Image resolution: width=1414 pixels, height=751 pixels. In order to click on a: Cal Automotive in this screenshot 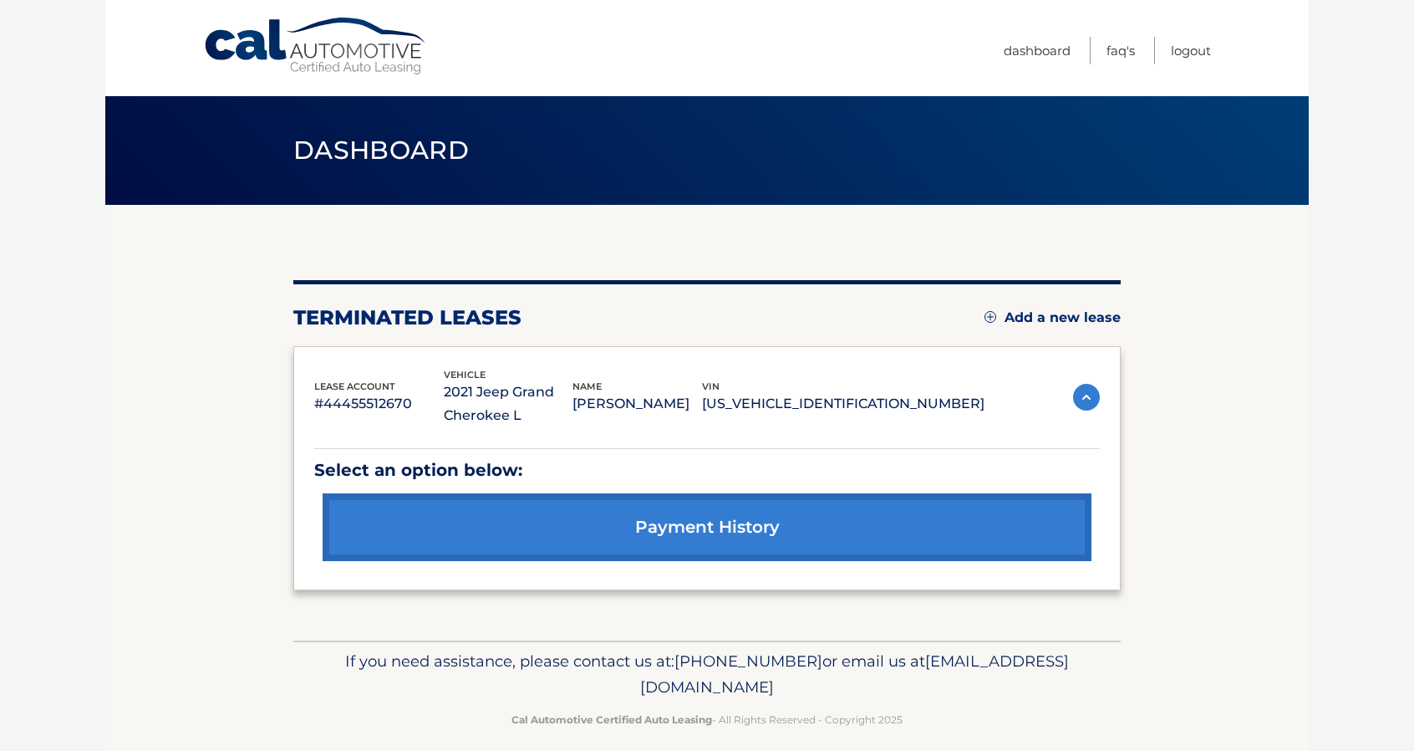, I will do `click(316, 46)`.